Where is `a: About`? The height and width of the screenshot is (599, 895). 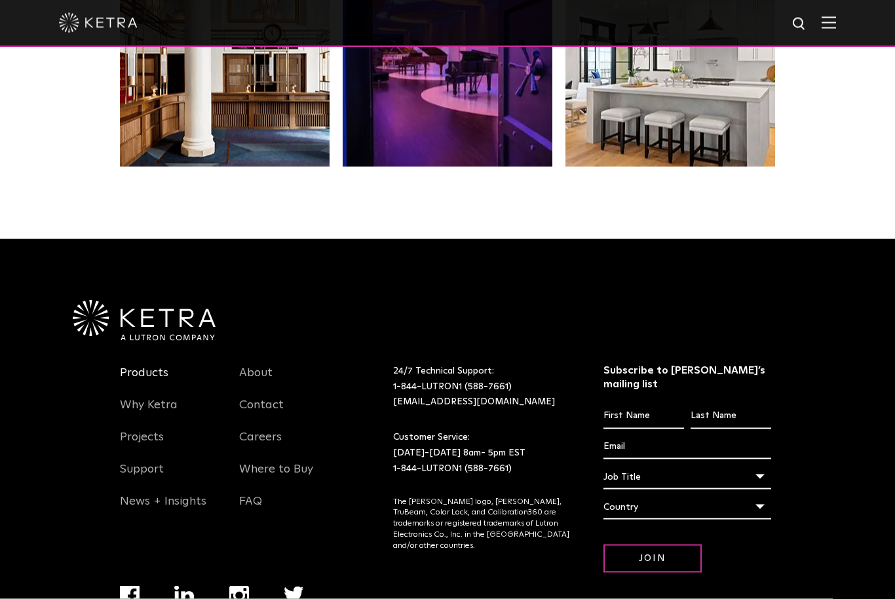 a: About is located at coordinates (256, 381).